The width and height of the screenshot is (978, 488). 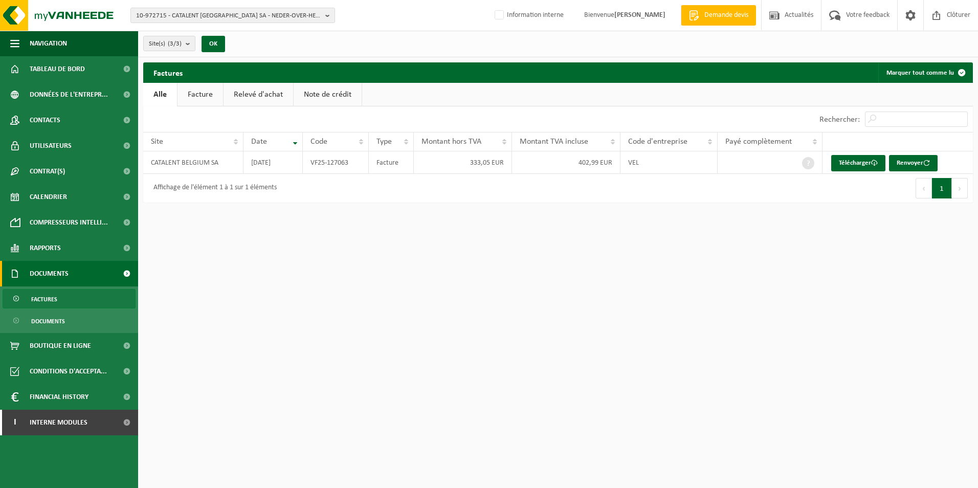 I want to click on span: Type, so click(x=384, y=142).